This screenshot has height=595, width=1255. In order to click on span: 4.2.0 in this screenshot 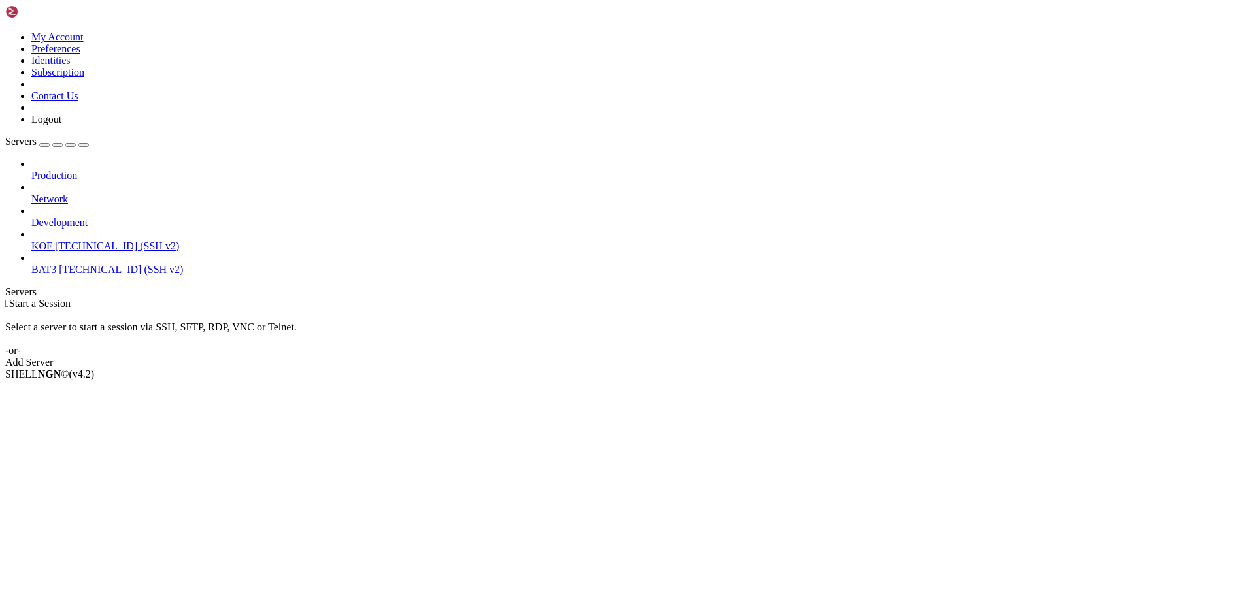, I will do `click(82, 374)`.